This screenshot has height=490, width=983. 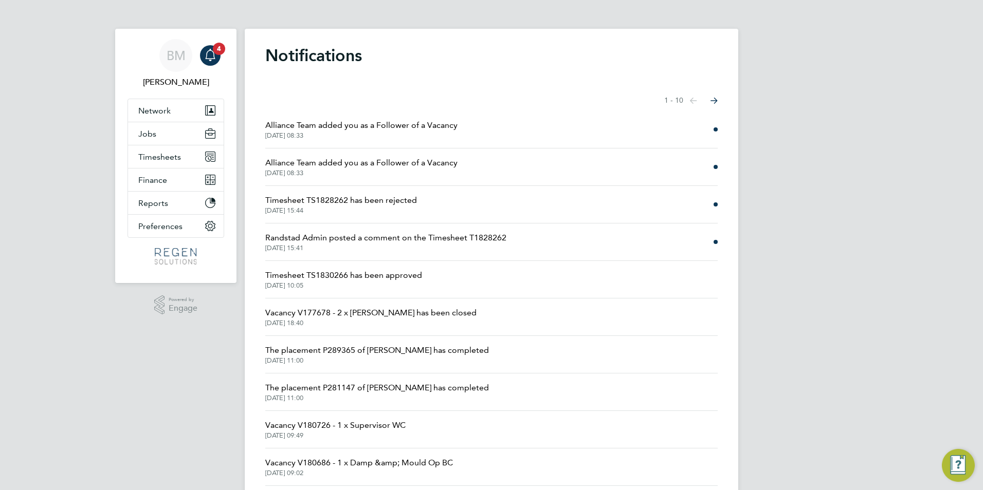 What do you see at coordinates (176, 111) in the screenshot?
I see `button: Network` at bounding box center [176, 111].